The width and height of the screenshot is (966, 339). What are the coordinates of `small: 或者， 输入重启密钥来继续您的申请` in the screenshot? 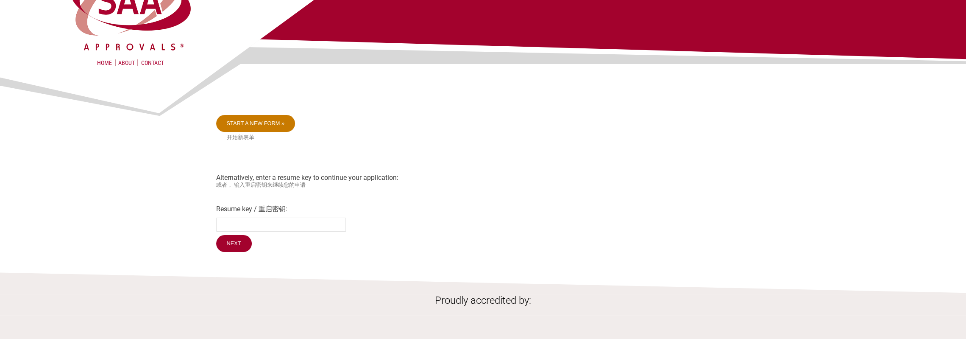 It's located at (483, 185).